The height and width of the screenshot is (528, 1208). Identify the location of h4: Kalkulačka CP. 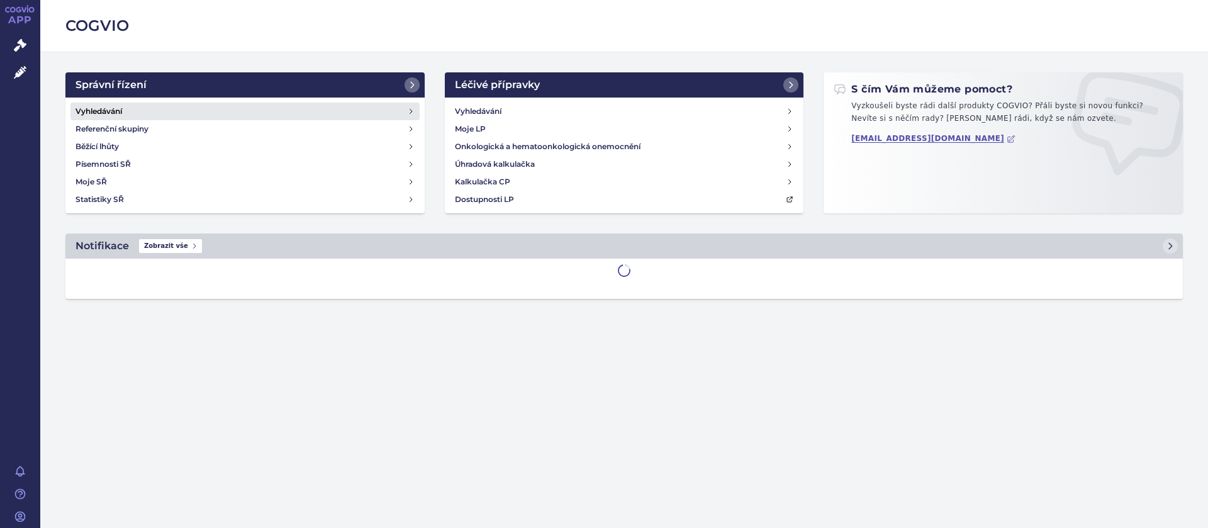
(482, 182).